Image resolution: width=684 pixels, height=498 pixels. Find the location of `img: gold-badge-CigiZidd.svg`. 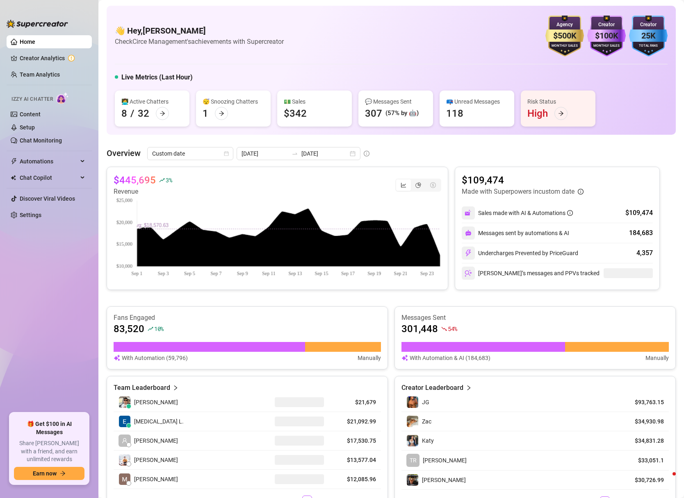

img: gold-badge-CigiZidd.svg is located at coordinates (564, 36).